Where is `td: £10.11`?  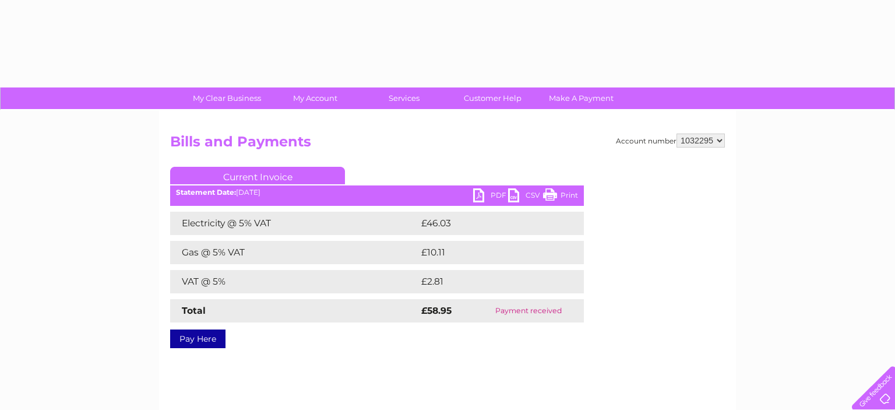
td: £10.11 is located at coordinates (487, 252).